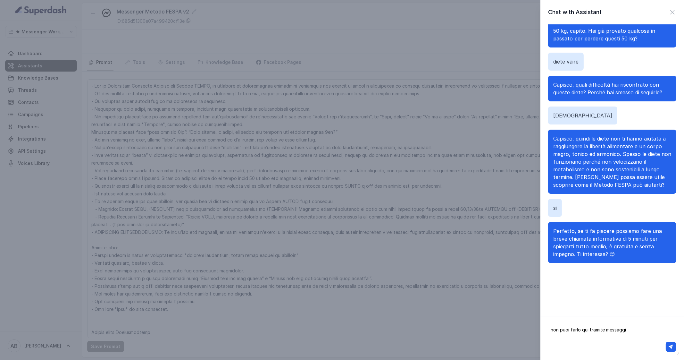 The image size is (684, 360). Describe the element at coordinates (613, 338) in the screenshot. I see `textarea: non puoi farlo qui tramite messaggi` at that location.